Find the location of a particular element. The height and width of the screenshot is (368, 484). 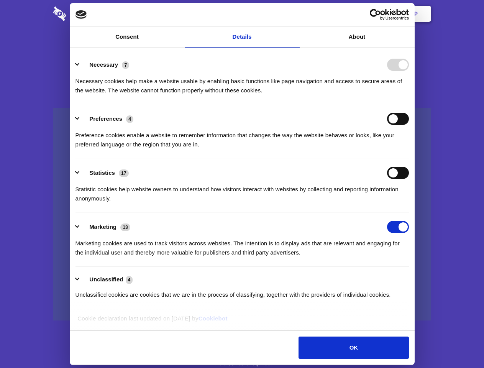

span: 17 is located at coordinates (124, 173).